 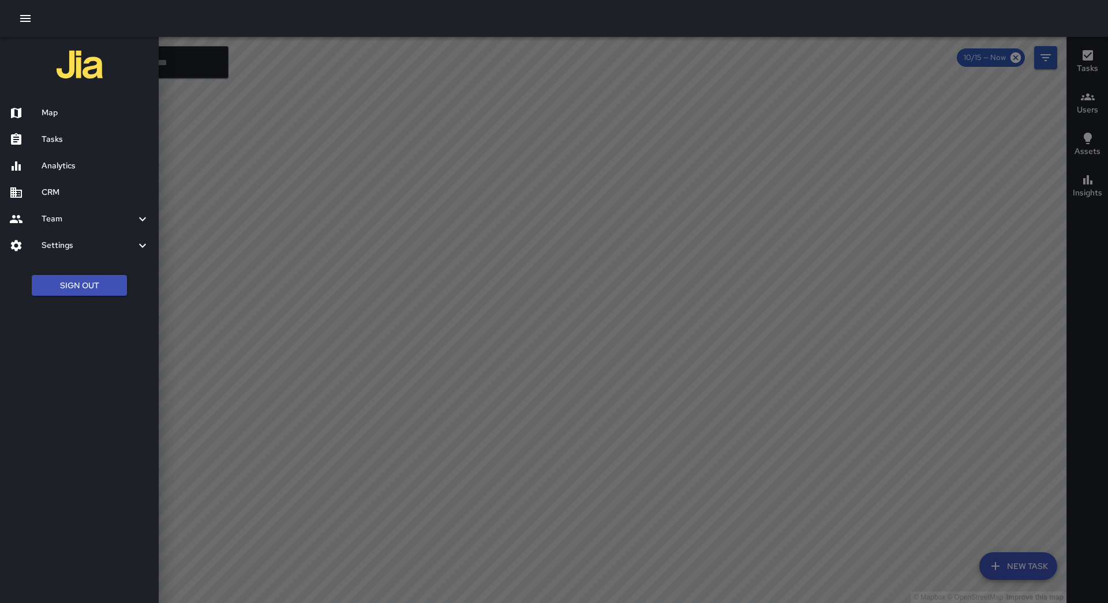 I want to click on button: Sign Out, so click(x=79, y=286).